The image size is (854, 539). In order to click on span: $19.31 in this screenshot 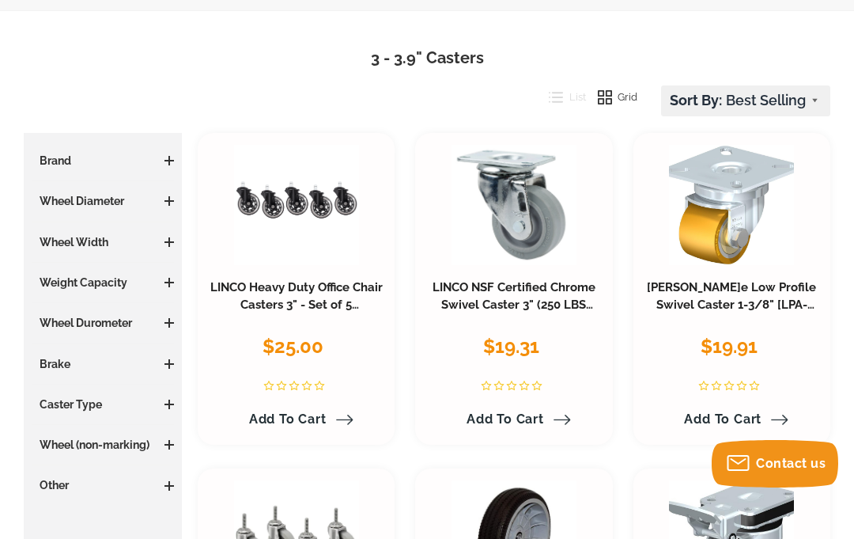, I will do `click(511, 346)`.